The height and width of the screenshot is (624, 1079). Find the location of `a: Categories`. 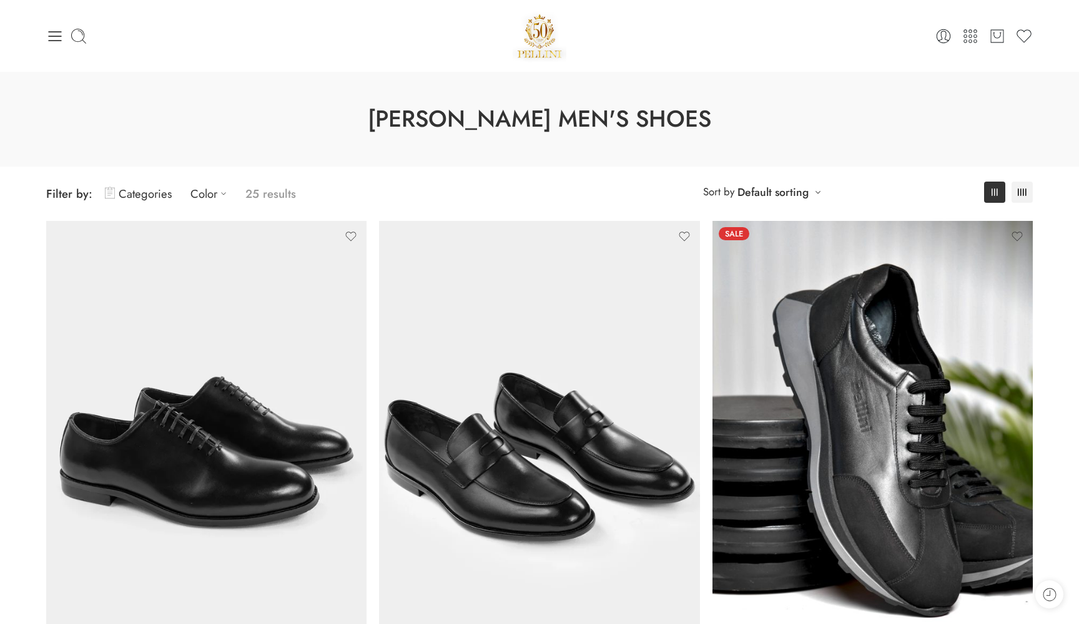

a: Categories is located at coordinates (138, 194).